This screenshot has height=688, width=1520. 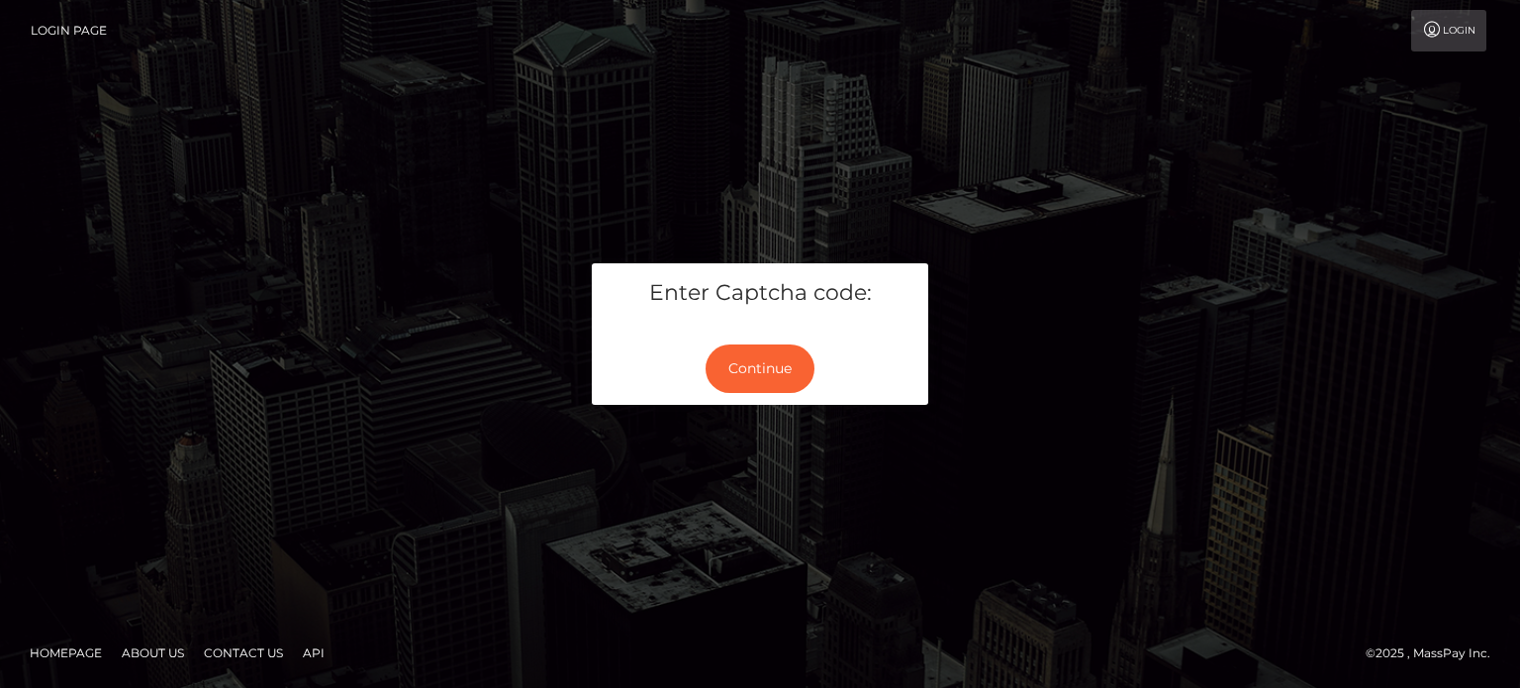 I want to click on a: About Us, so click(x=152, y=652).